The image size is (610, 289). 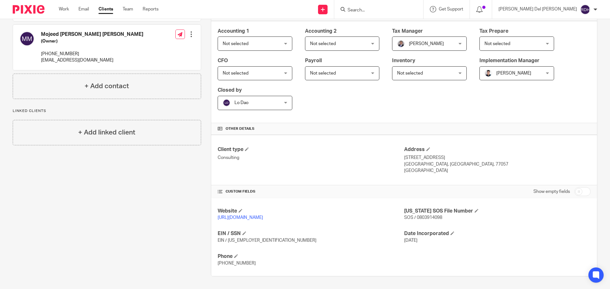 I want to click on span: Tax Manager, so click(x=407, y=31).